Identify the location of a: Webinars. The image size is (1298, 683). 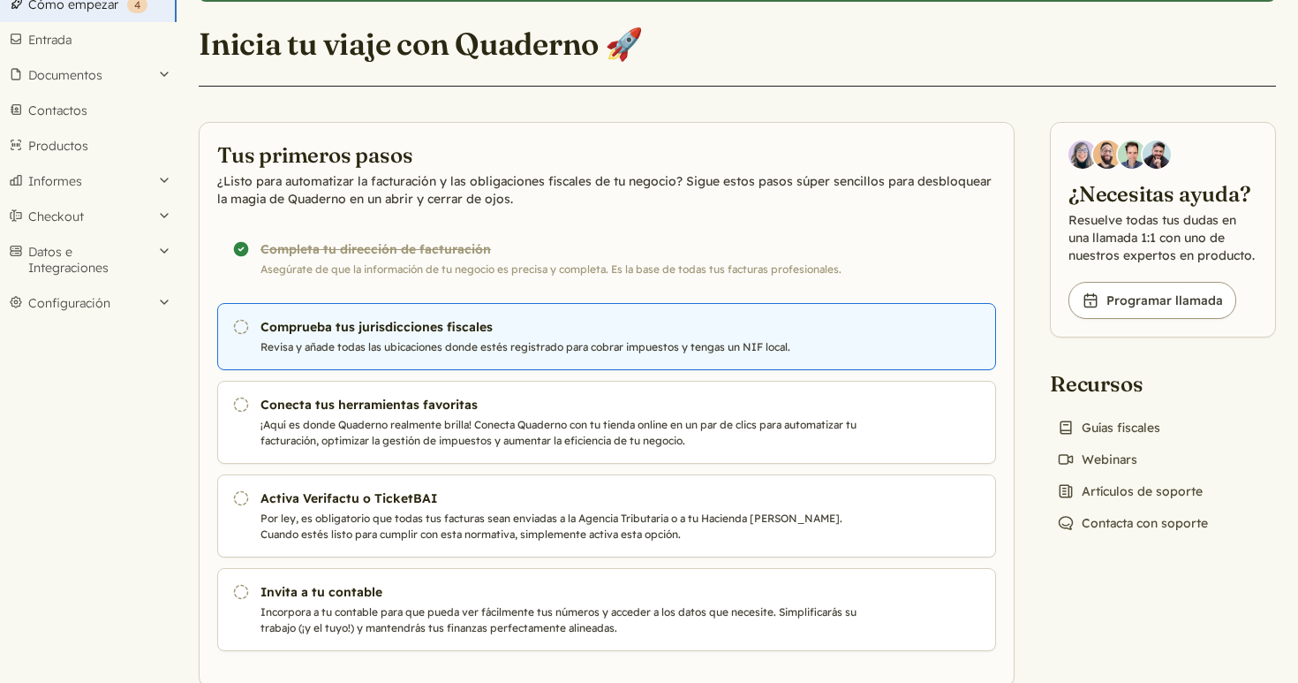
(1097, 459).